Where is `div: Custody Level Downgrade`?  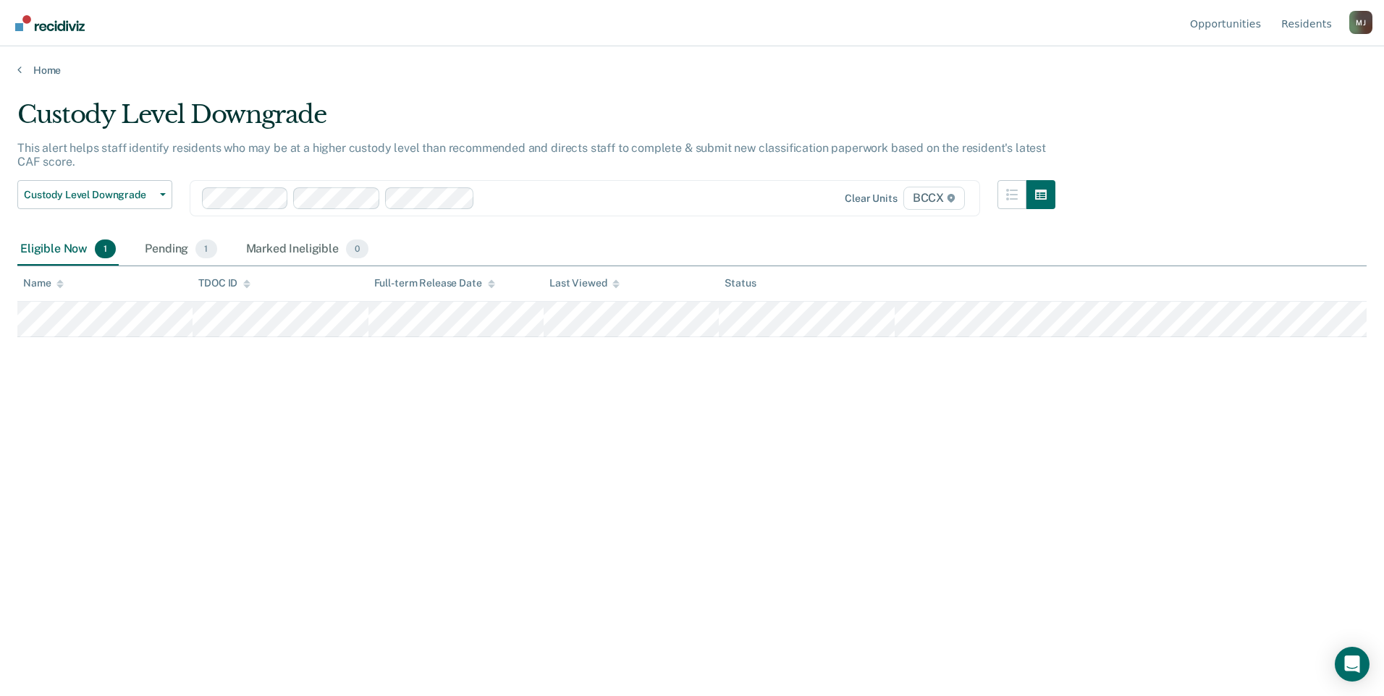 div: Custody Level Downgrade is located at coordinates (536, 120).